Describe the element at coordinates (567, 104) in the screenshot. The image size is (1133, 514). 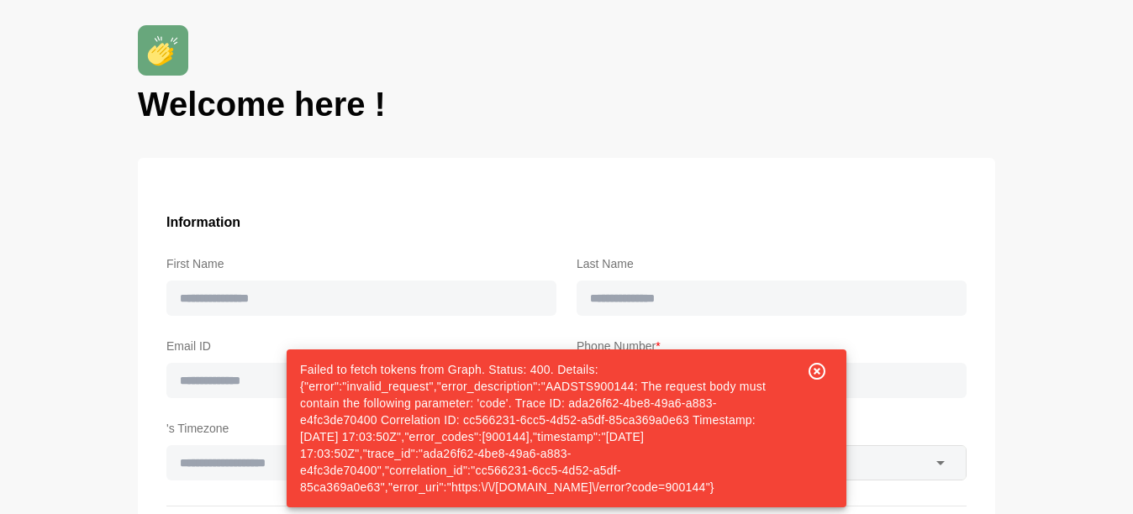
I see `h1: Welcome here !` at that location.